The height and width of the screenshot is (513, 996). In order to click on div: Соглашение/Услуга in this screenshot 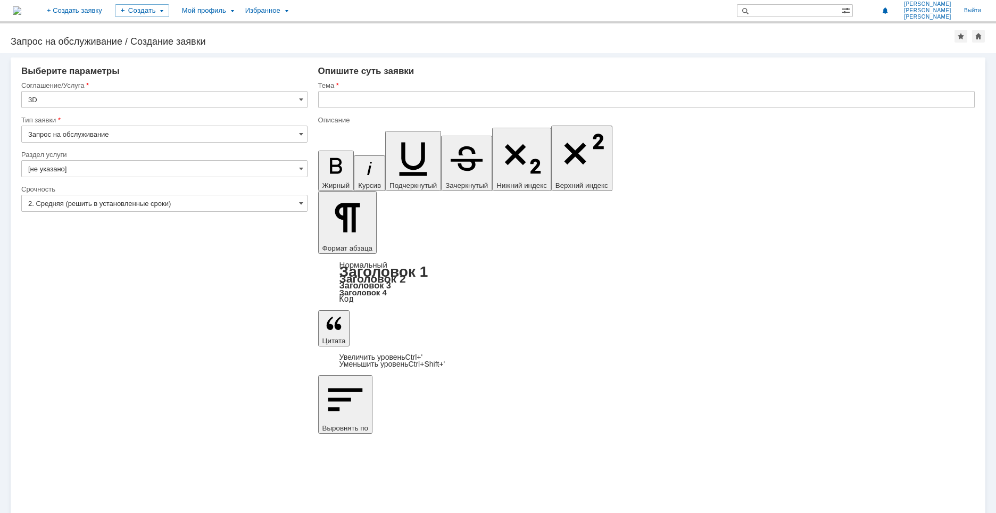, I will do `click(163, 85)`.